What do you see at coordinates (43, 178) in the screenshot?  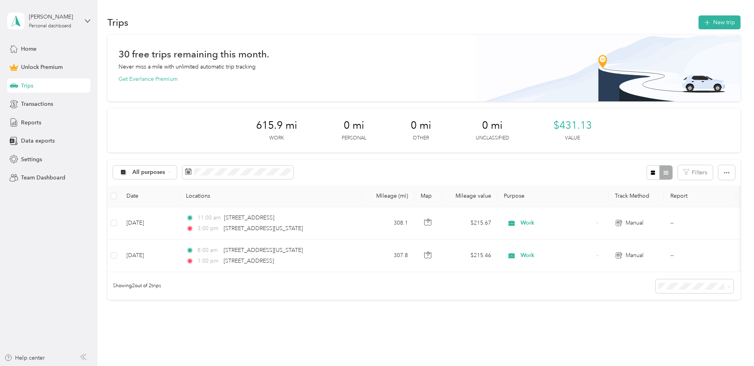 I see `span: Team Dashboard` at bounding box center [43, 178].